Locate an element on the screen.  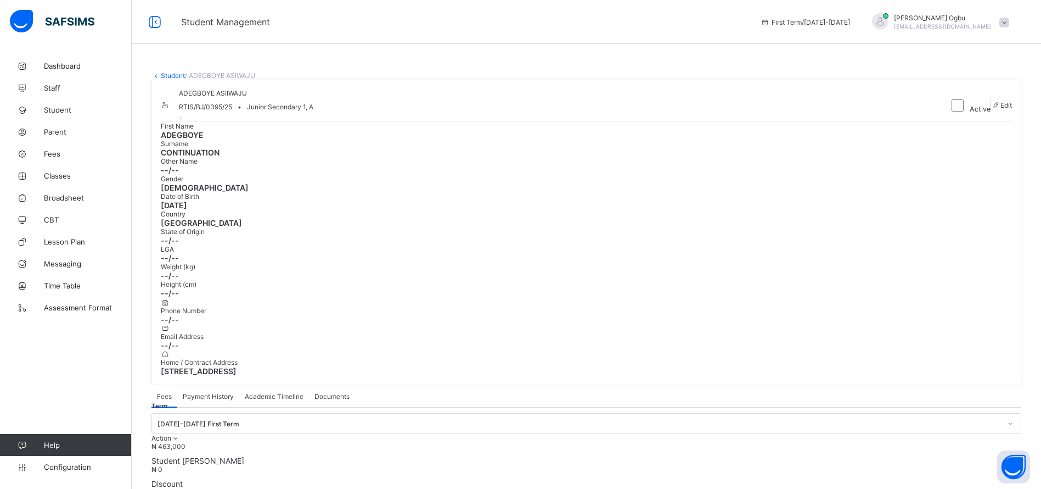
font: Ogbu is located at coordinates (957, 18).